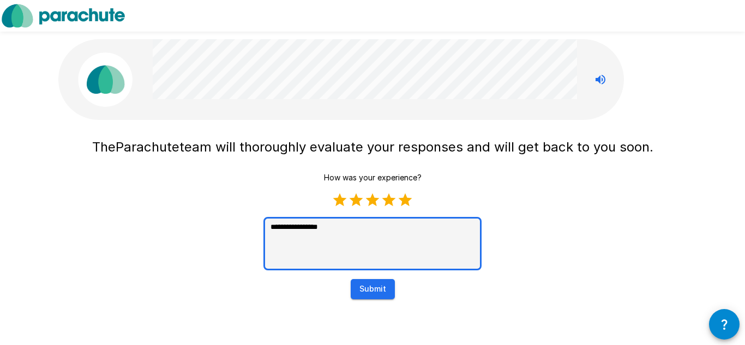 The height and width of the screenshot is (345, 745). Describe the element at coordinates (147, 147) in the screenshot. I see `span: Parachute` at that location.